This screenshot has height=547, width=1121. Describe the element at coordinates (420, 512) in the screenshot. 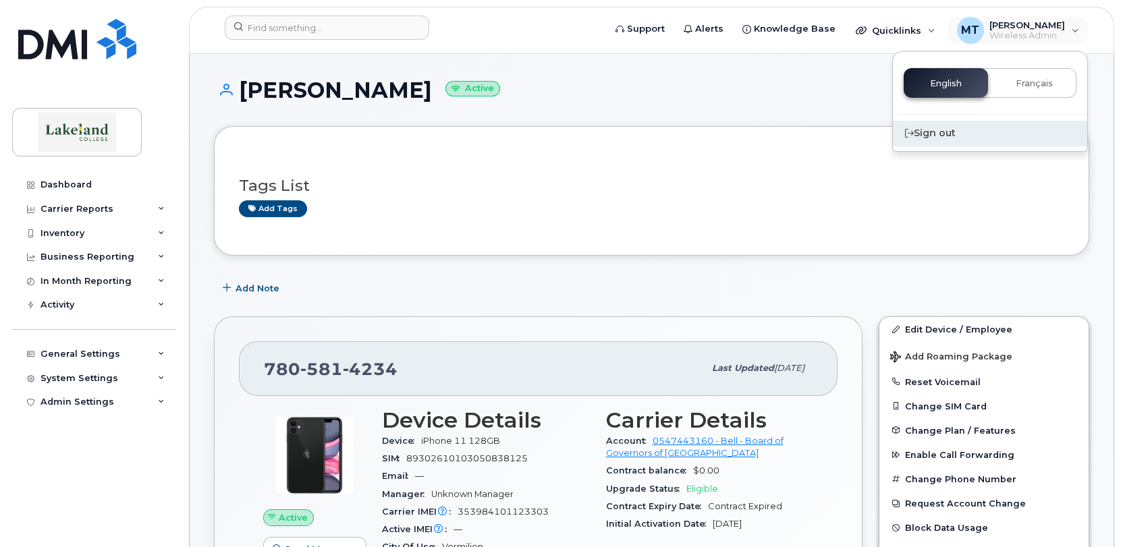

I see `span: Carrier IMEI` at that location.